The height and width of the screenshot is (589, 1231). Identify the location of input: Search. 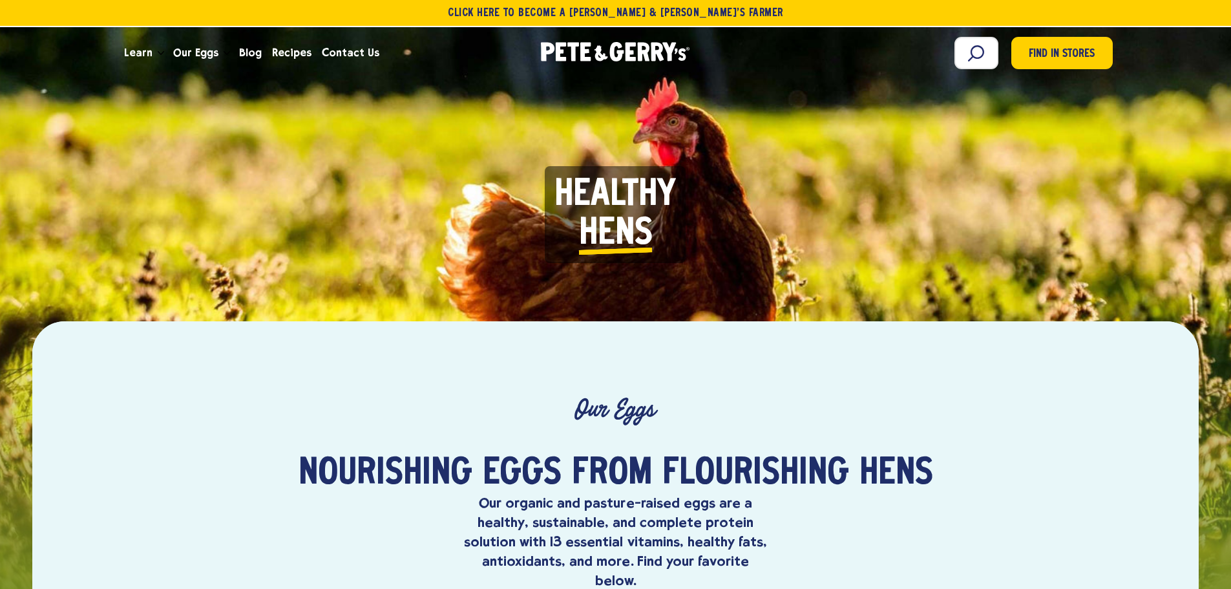
(976, 53).